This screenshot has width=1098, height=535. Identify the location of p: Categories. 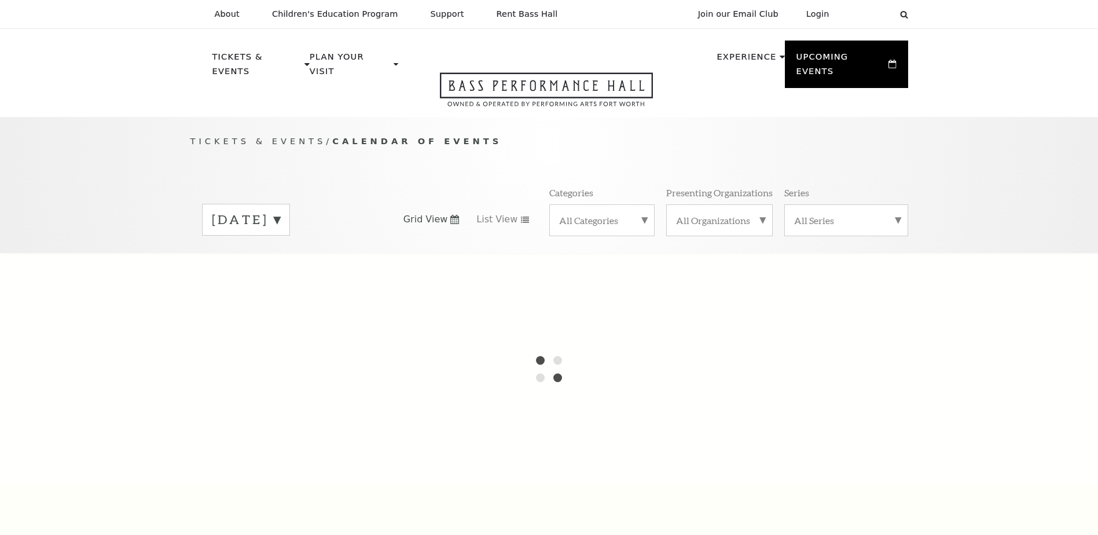
(571, 192).